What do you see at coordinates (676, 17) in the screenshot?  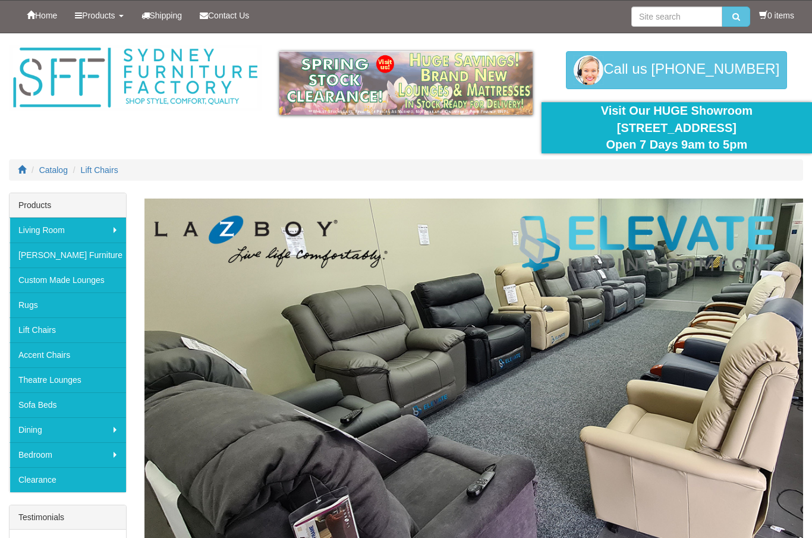 I see `input: Site search` at bounding box center [676, 17].